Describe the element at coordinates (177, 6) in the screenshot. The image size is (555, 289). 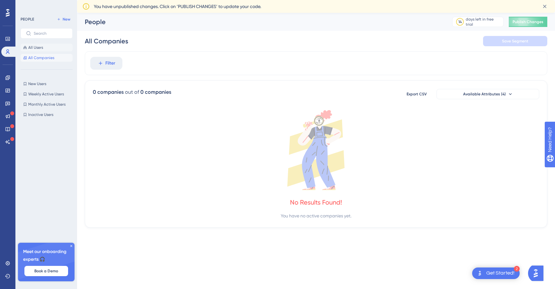
I see `span: You have unpublished changes. Click on ‘PUBLISH CHANGES’ to update your code.` at that location.